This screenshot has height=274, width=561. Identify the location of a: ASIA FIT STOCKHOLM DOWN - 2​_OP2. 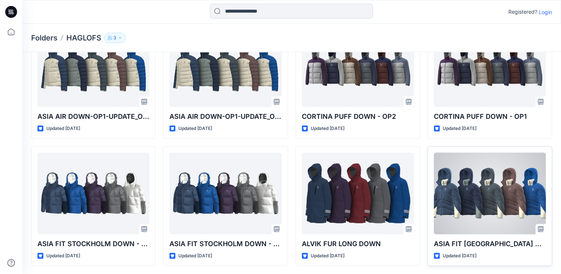
(94, 193).